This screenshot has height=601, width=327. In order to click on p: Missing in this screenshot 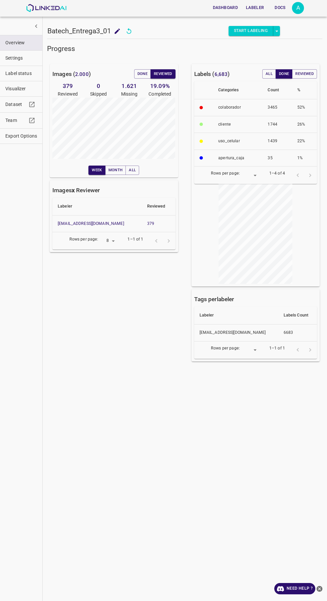, I will do `click(129, 94)`.